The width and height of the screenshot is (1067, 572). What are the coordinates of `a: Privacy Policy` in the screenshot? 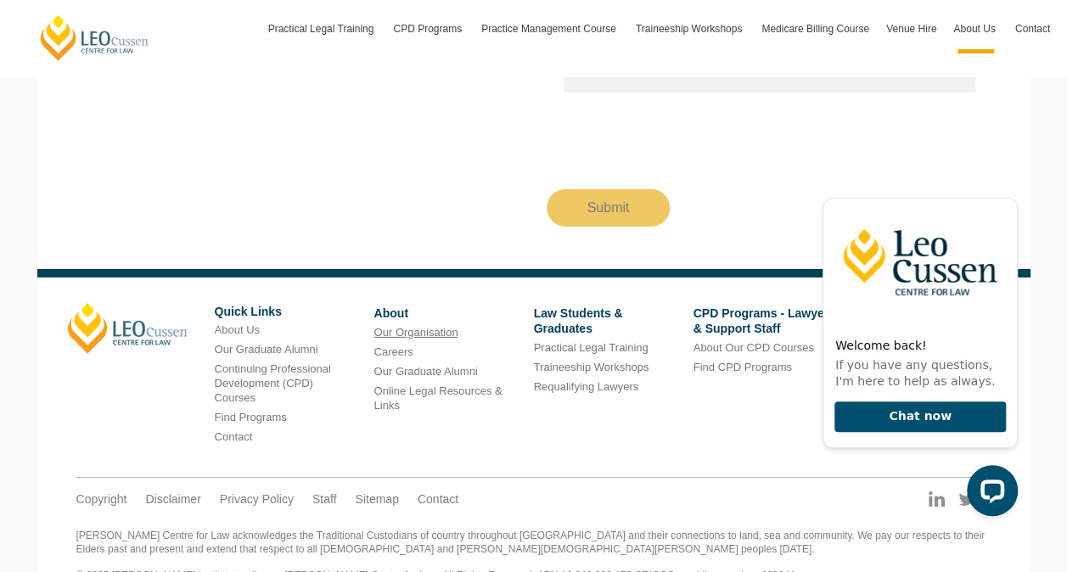 It's located at (256, 499).